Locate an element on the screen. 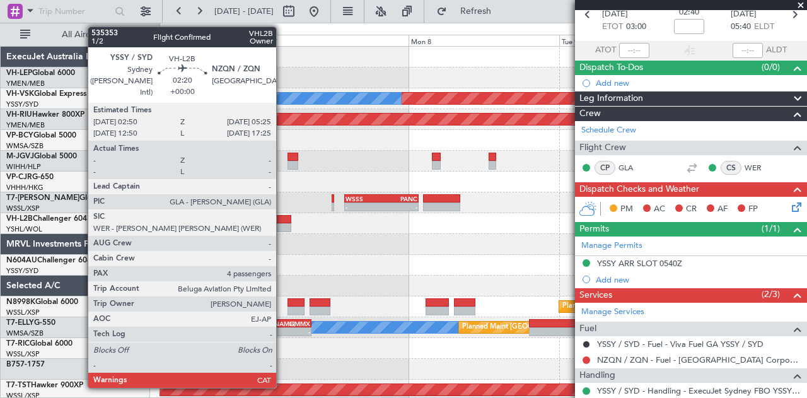  span: AF is located at coordinates (723, 209).